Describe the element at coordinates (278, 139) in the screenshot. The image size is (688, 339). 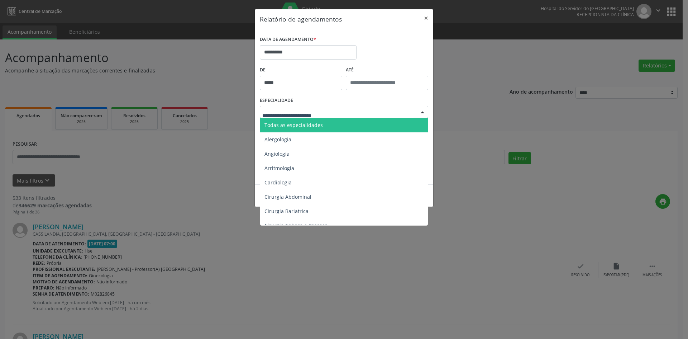
I see `span: Alergologia` at that location.